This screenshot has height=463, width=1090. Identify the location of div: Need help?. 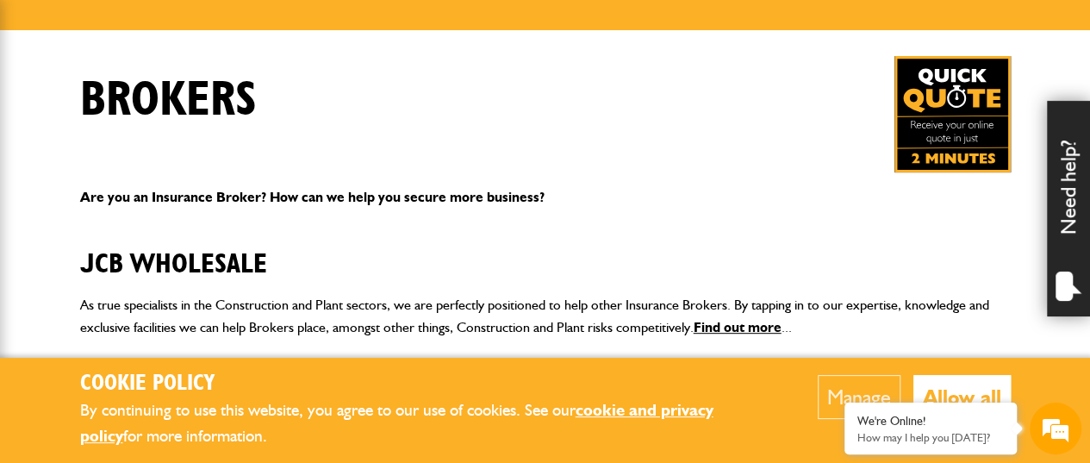
(1069, 209).